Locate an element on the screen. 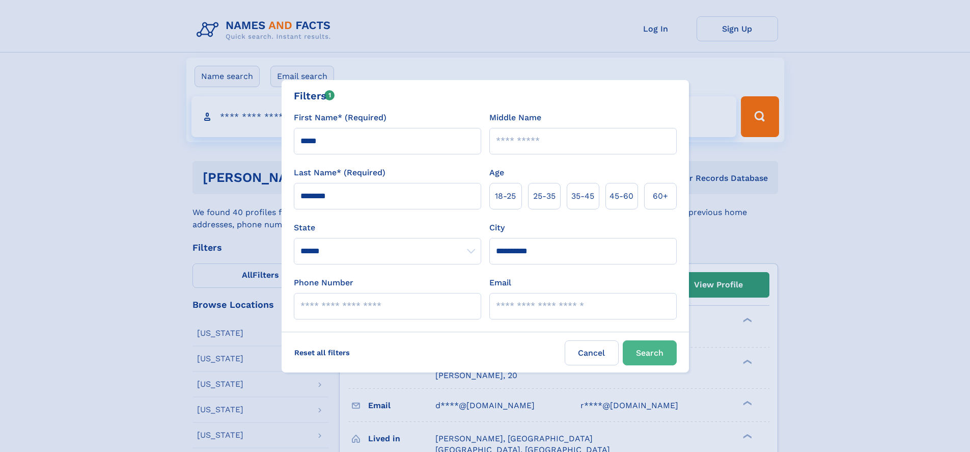  label: Age is located at coordinates (496, 173).